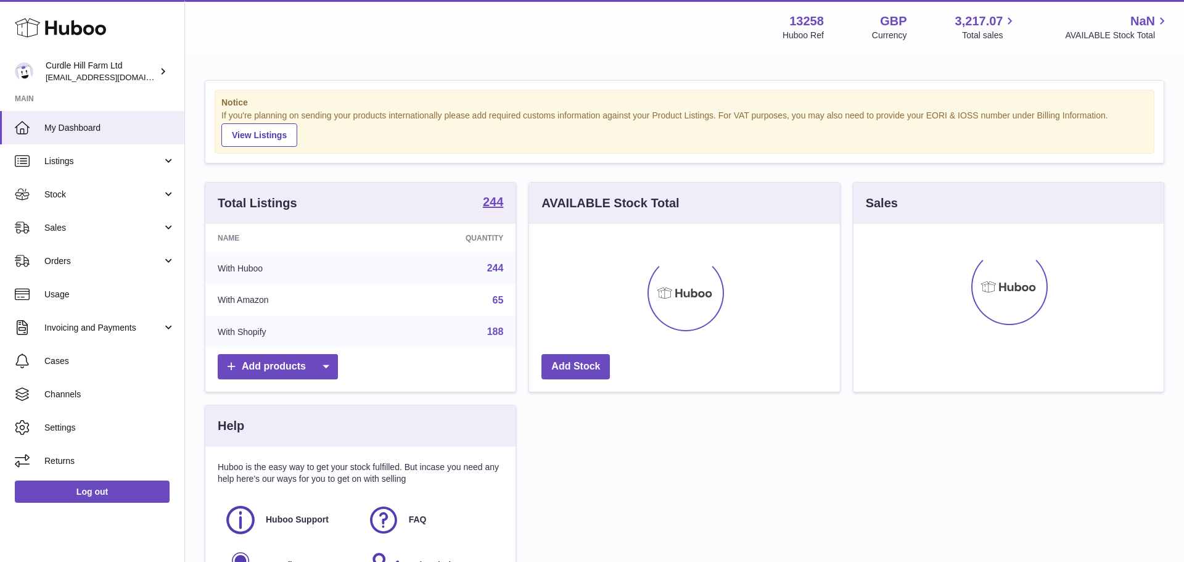  Describe the element at coordinates (110, 461) in the screenshot. I see `span: Returns` at that location.